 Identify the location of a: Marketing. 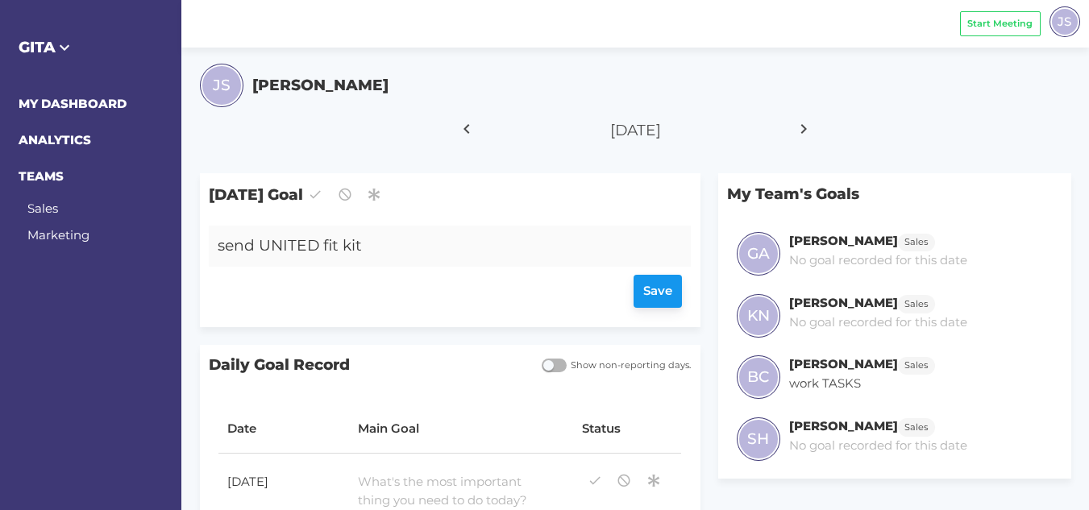
(58, 235).